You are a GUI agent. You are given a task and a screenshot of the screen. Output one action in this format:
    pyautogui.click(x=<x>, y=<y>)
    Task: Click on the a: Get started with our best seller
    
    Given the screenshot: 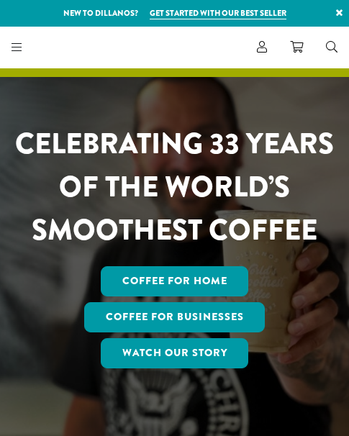 What is the action you would take?
    pyautogui.click(x=218, y=13)
    